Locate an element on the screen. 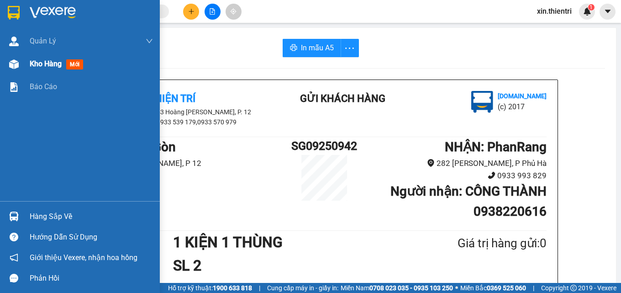 The image size is (621, 293). span: mới is located at coordinates (74, 64).